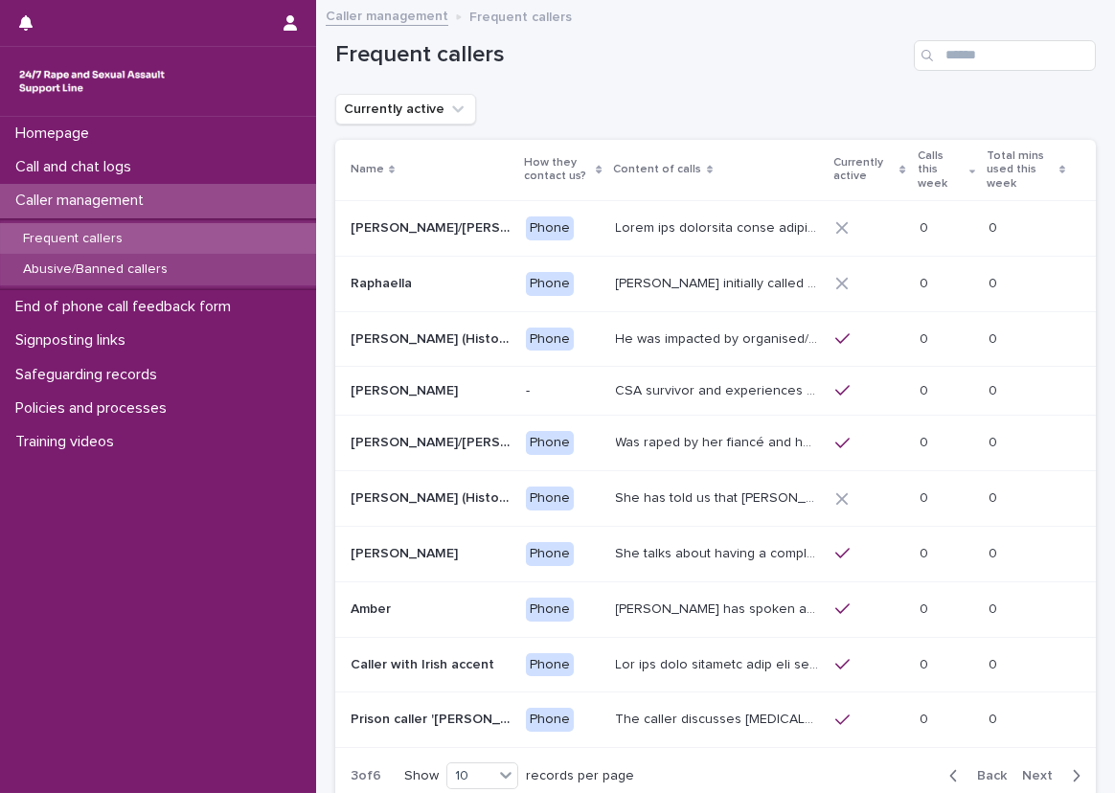  Describe the element at coordinates (92, 81) in the screenshot. I see `img: rhQMoQhaT3yELyF149Cw` at that location.